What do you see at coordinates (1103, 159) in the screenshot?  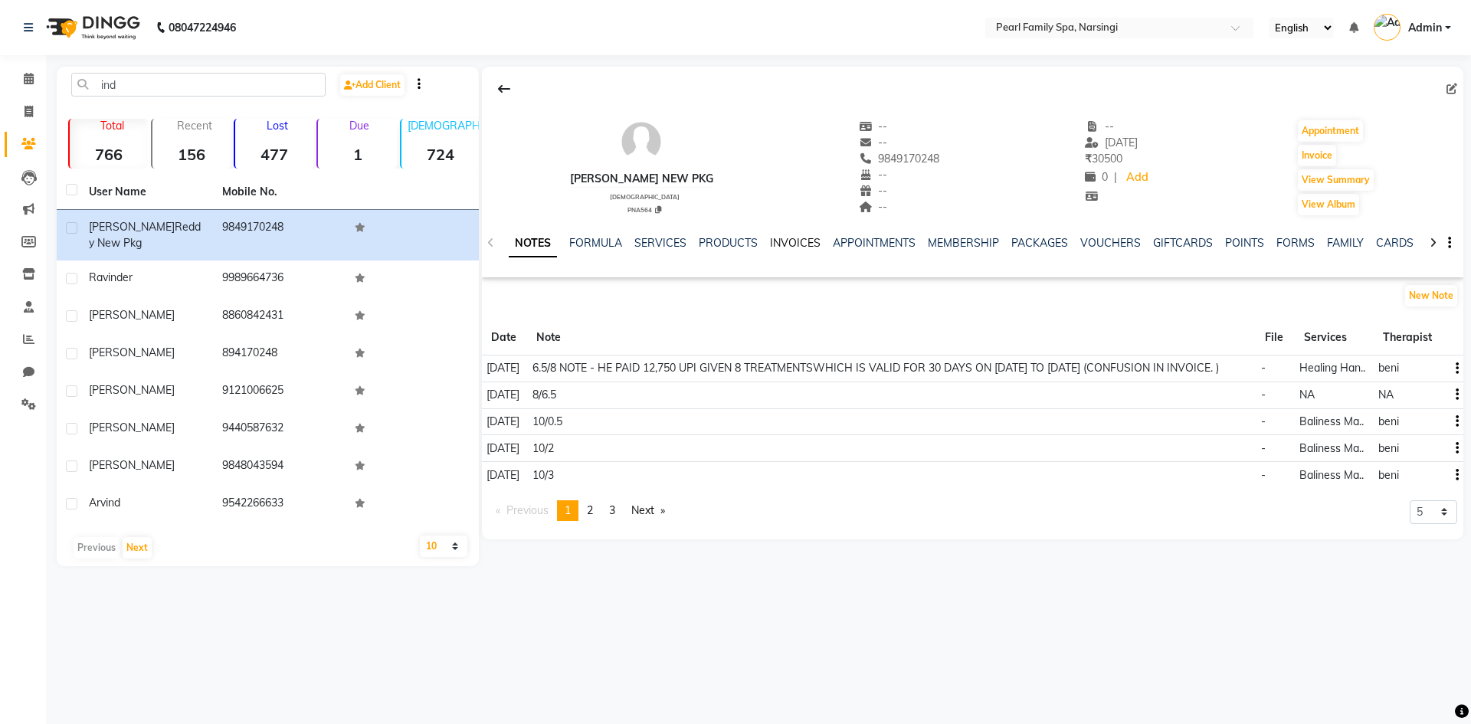 I see `span: 30500` at bounding box center [1103, 159].